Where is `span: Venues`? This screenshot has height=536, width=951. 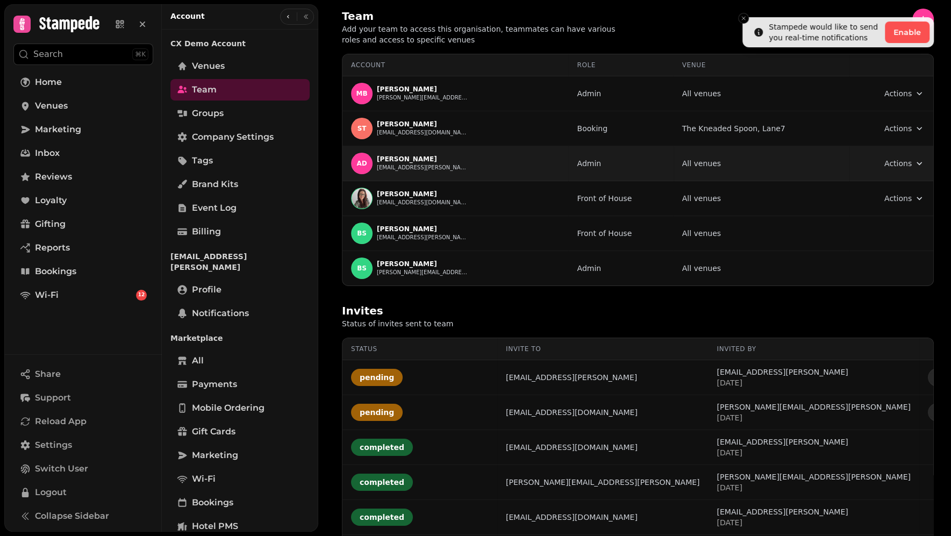 span: Venues is located at coordinates (208, 66).